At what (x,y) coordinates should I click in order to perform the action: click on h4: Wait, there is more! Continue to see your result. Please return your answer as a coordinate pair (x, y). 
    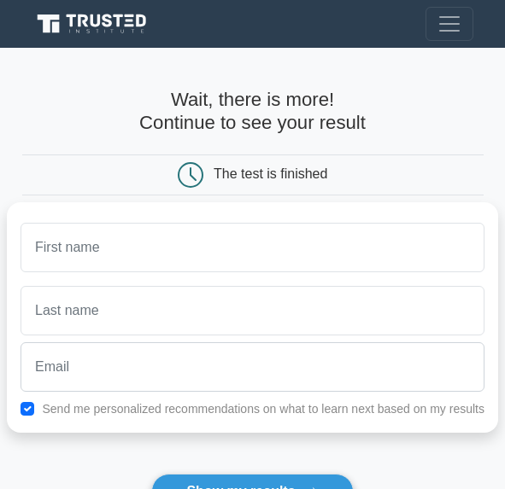
    Looking at the image, I should click on (252, 111).